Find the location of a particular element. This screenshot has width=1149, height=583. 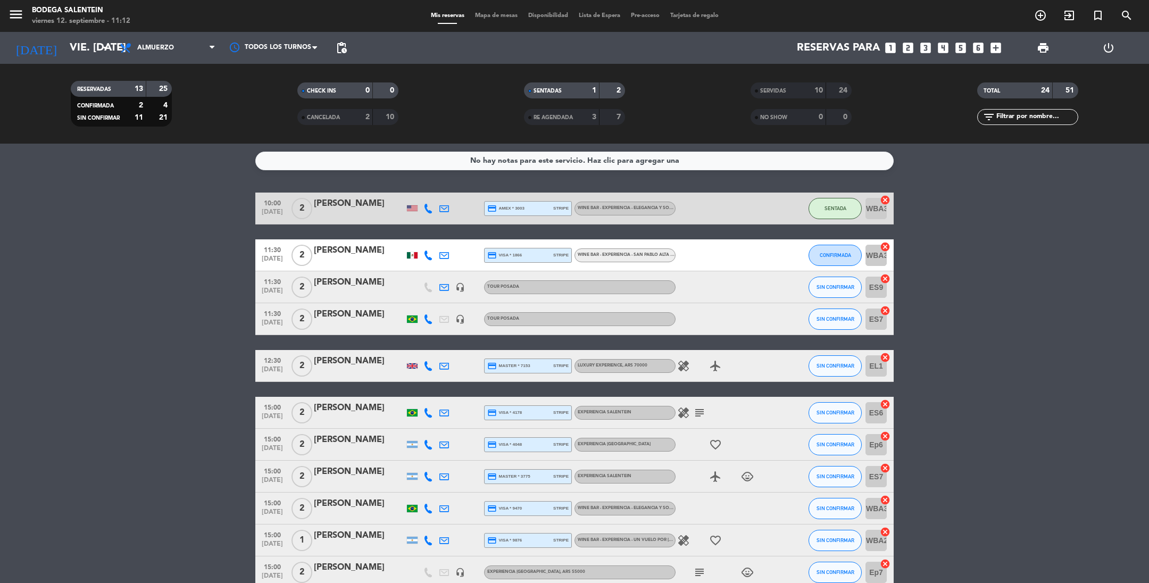

span: SENTADAS is located at coordinates (547, 91).